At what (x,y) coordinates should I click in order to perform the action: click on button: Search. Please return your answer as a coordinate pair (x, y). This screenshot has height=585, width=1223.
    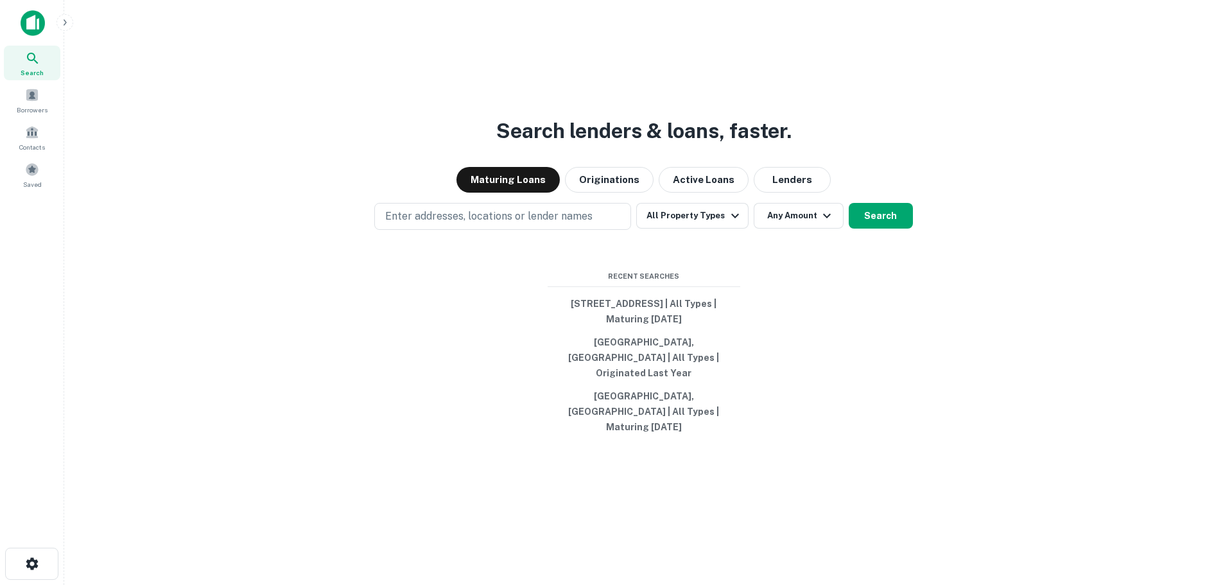
    Looking at the image, I should click on (880, 216).